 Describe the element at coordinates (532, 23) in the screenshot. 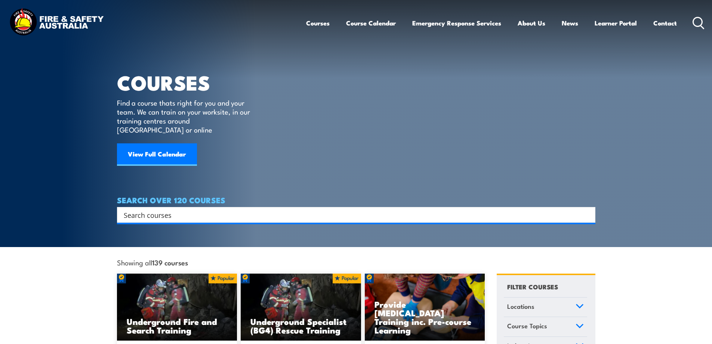

I see `a: About Us` at that location.